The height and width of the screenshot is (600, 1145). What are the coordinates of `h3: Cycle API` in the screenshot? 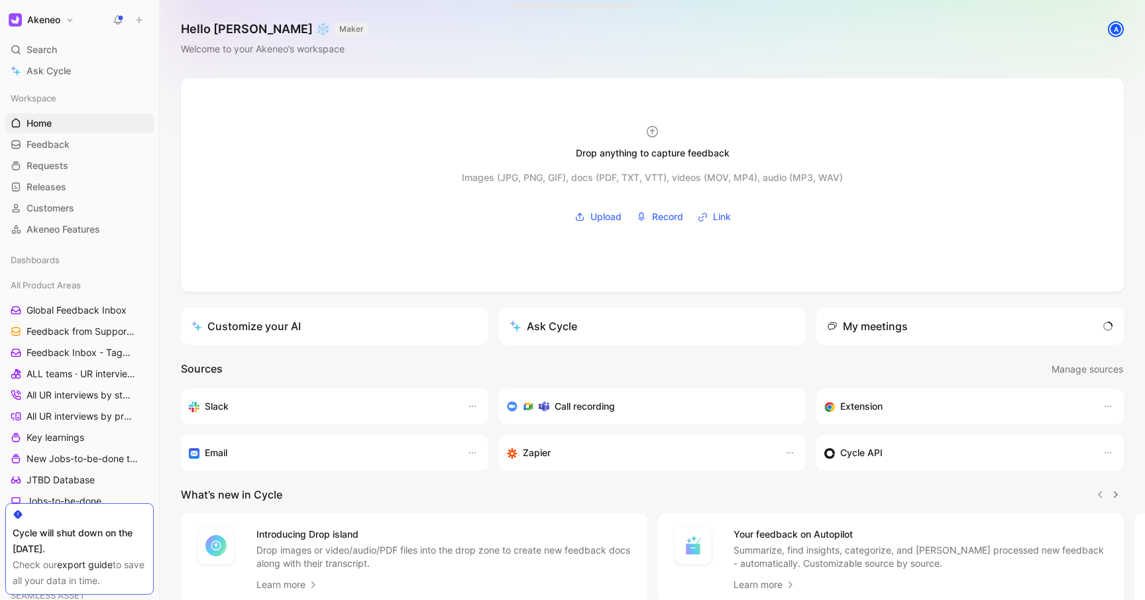 It's located at (862, 453).